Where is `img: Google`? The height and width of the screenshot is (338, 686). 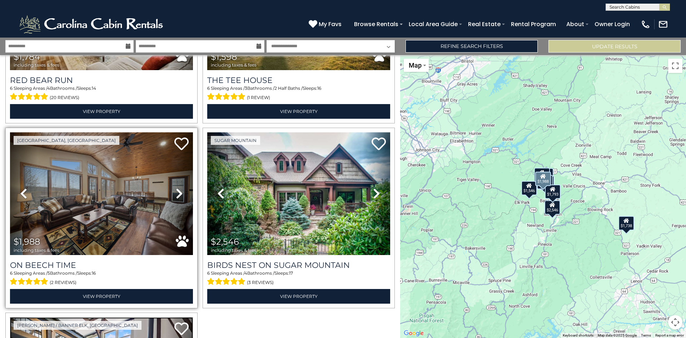
img: Google is located at coordinates (414, 333).